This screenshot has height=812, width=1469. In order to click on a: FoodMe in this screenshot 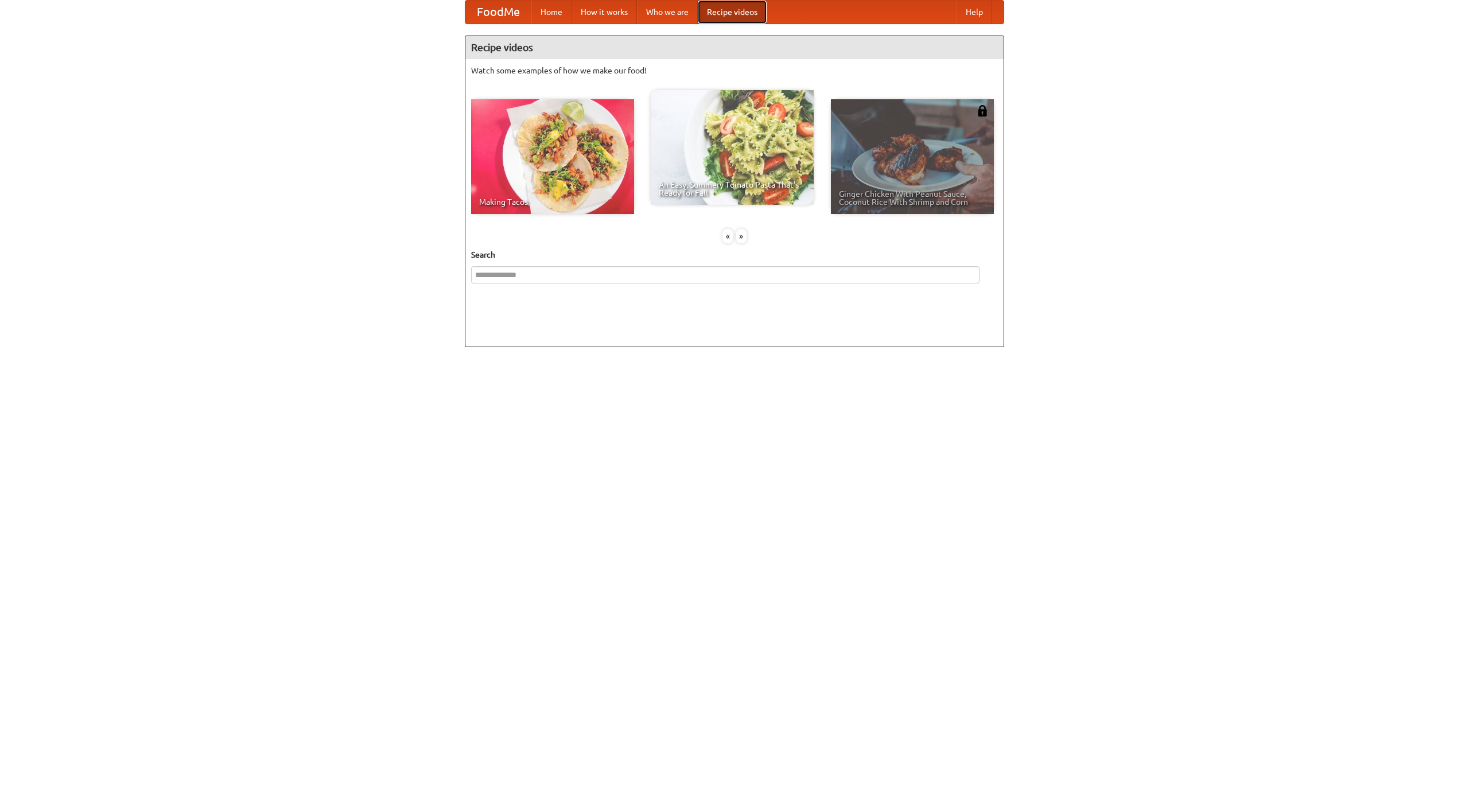, I will do `click(498, 12)`.